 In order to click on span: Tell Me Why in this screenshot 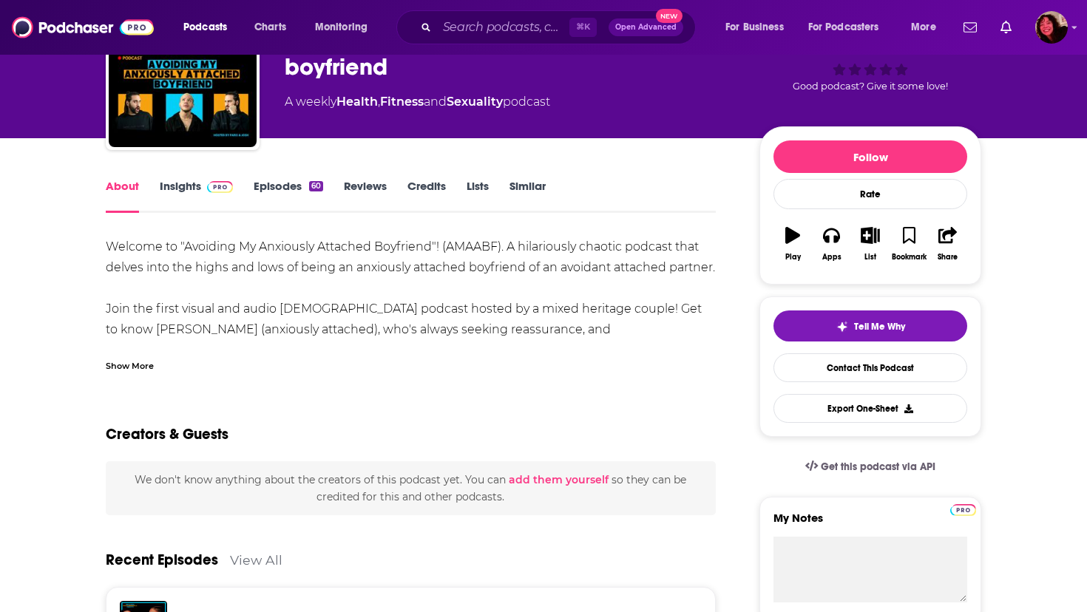, I will do `click(879, 327)`.